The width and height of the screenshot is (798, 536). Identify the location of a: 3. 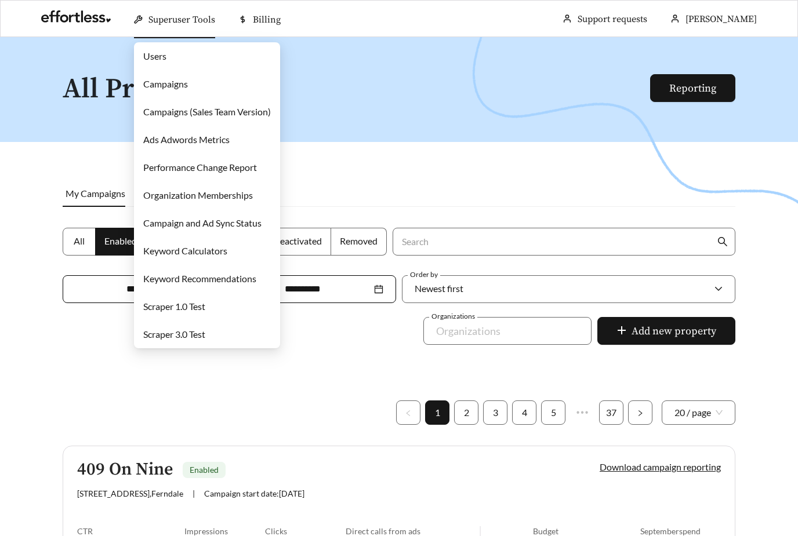
(495, 413).